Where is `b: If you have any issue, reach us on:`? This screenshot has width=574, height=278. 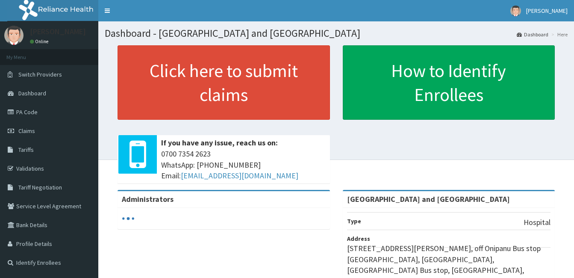
b: If you have any issue, reach us on: is located at coordinates (219, 142).